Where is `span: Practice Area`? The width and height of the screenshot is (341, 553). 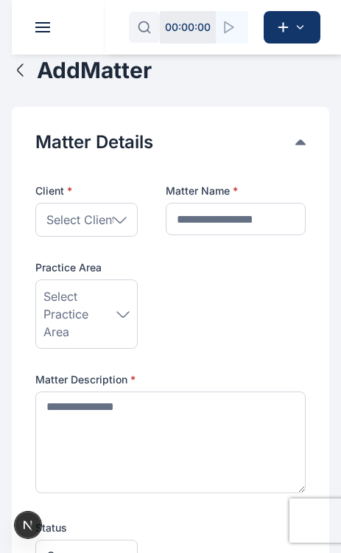
span: Practice Area is located at coordinates (69, 267).